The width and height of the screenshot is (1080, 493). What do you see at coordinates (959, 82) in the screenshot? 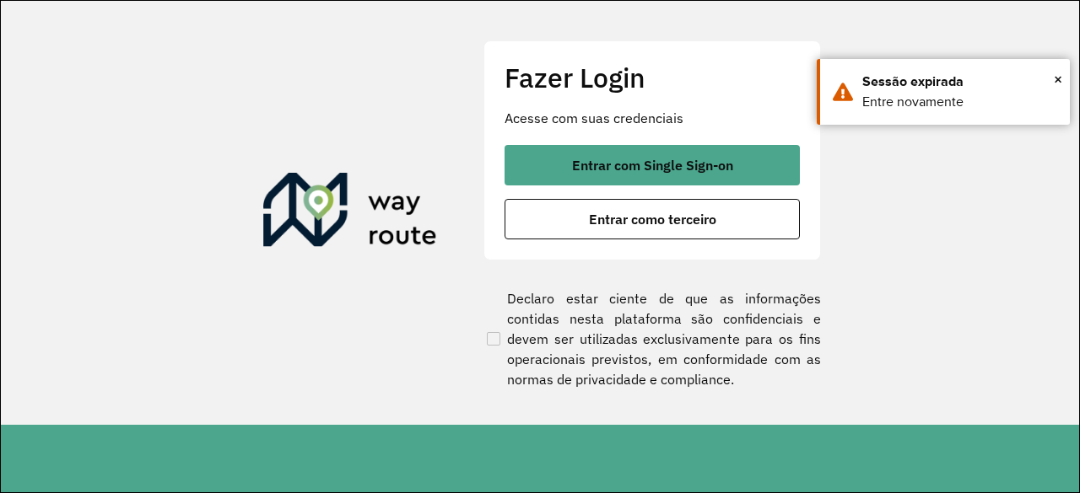
I see `div: Sessão expirada` at bounding box center [959, 82].